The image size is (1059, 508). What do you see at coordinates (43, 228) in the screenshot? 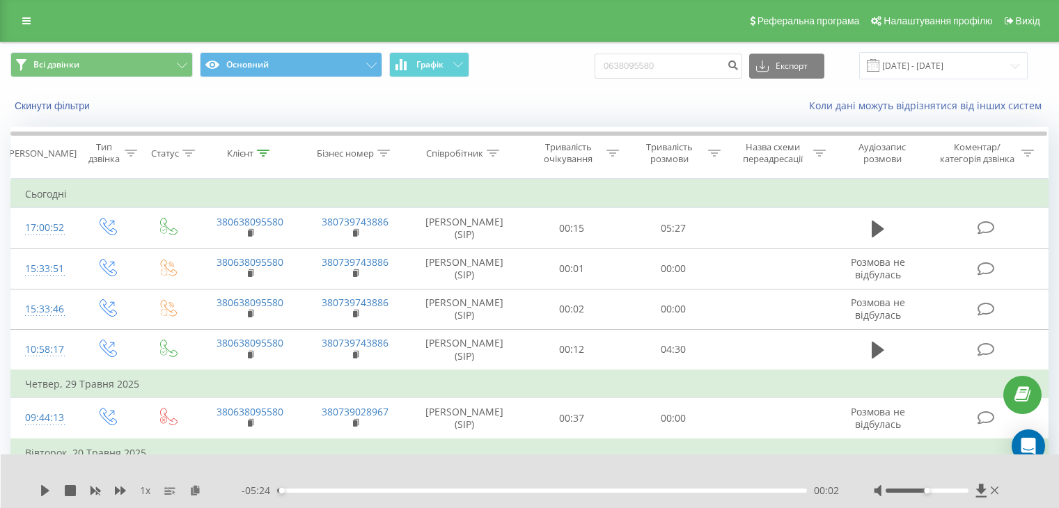
I see `div: 17:00:52` at bounding box center [43, 228].